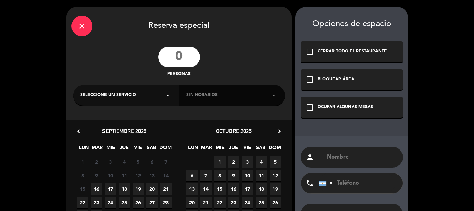  I want to click on span: octubre 2025, so click(234, 131).